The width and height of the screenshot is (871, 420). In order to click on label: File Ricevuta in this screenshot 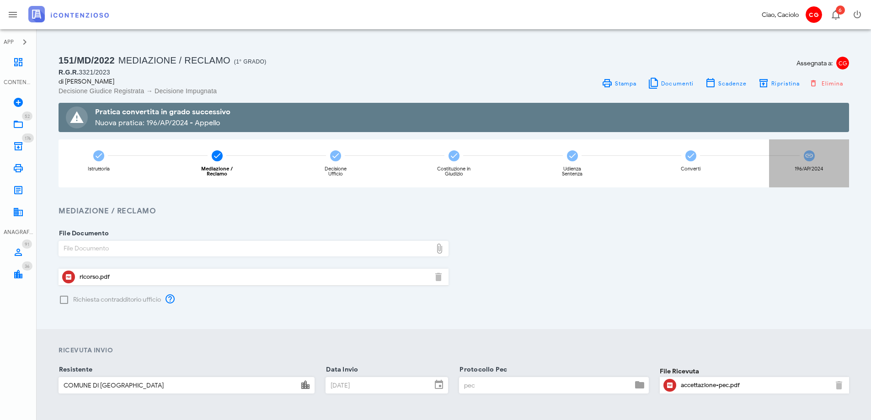, I will do `click(679, 371)`.